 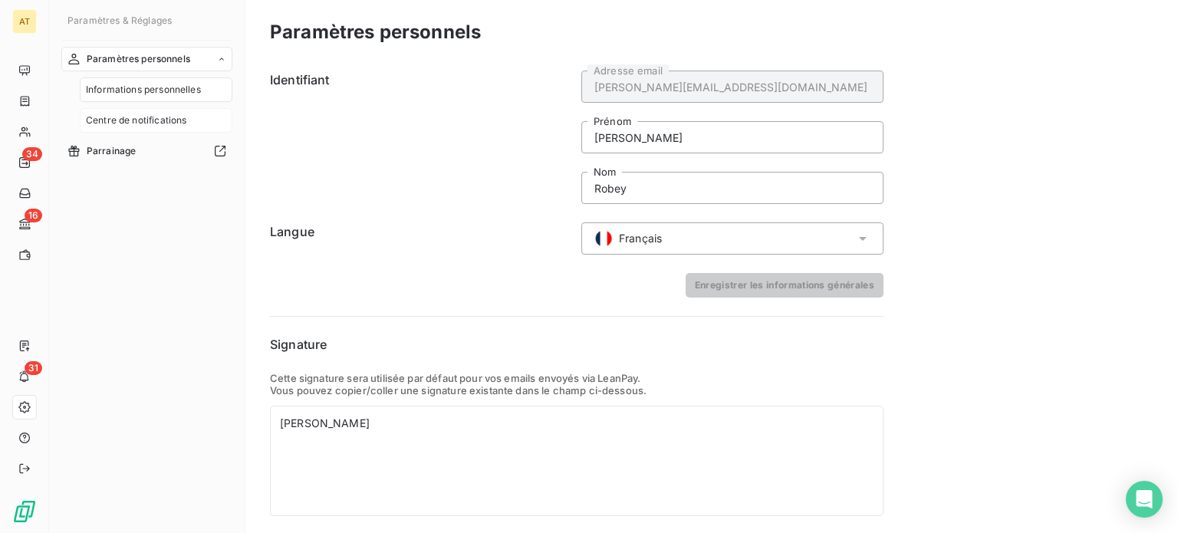 What do you see at coordinates (25, 511) in the screenshot?
I see `img: Logo LeanPay` at bounding box center [25, 511].